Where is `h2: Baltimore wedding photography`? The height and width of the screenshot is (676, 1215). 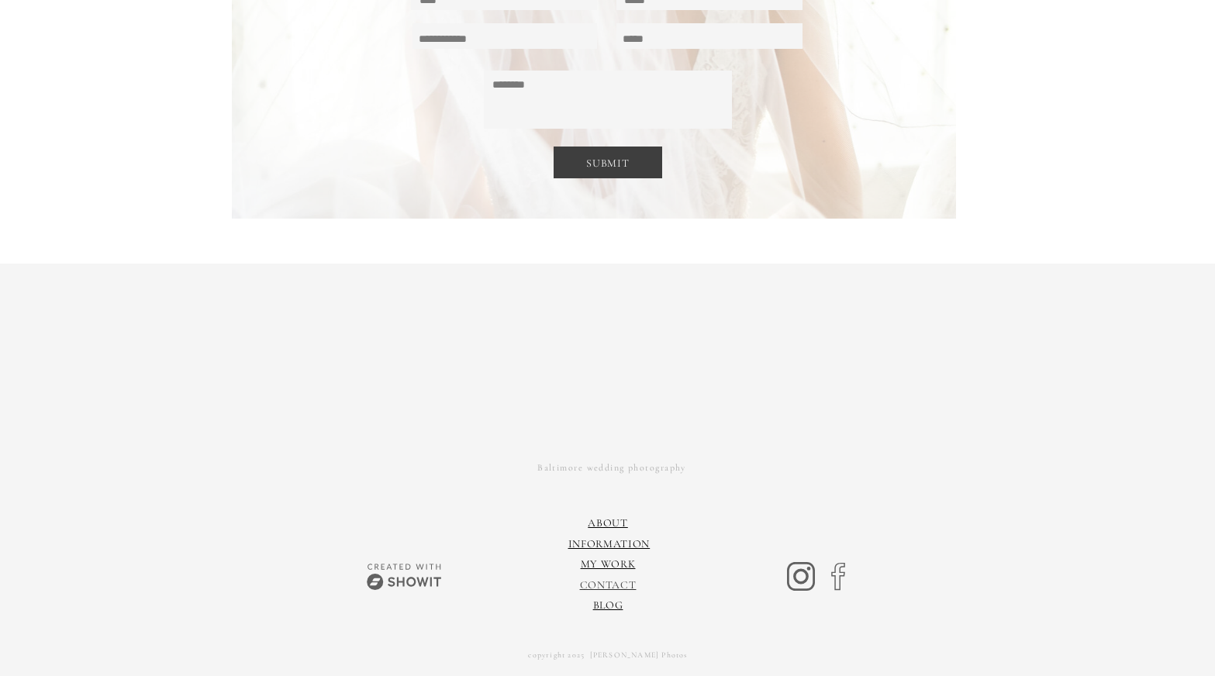 h2: Baltimore wedding photography is located at coordinates (612, 467).